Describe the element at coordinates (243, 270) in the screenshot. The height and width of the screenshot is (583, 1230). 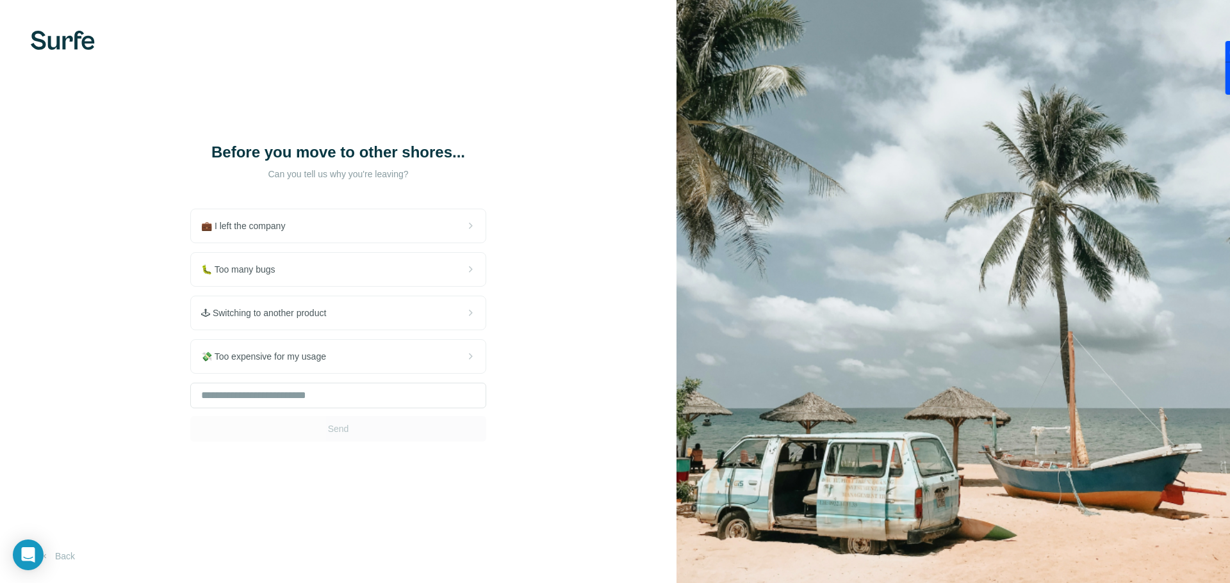
I see `span: 🐛 Too many bugs` at that location.